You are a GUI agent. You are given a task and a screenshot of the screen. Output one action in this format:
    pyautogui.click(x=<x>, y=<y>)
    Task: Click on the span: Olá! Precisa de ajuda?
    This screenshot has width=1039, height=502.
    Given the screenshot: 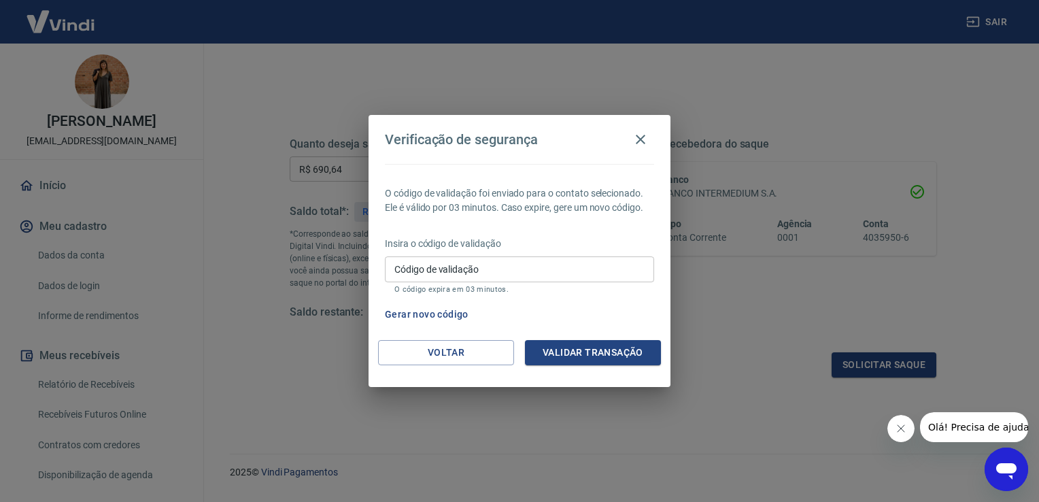 What is the action you would take?
    pyautogui.click(x=61, y=15)
    